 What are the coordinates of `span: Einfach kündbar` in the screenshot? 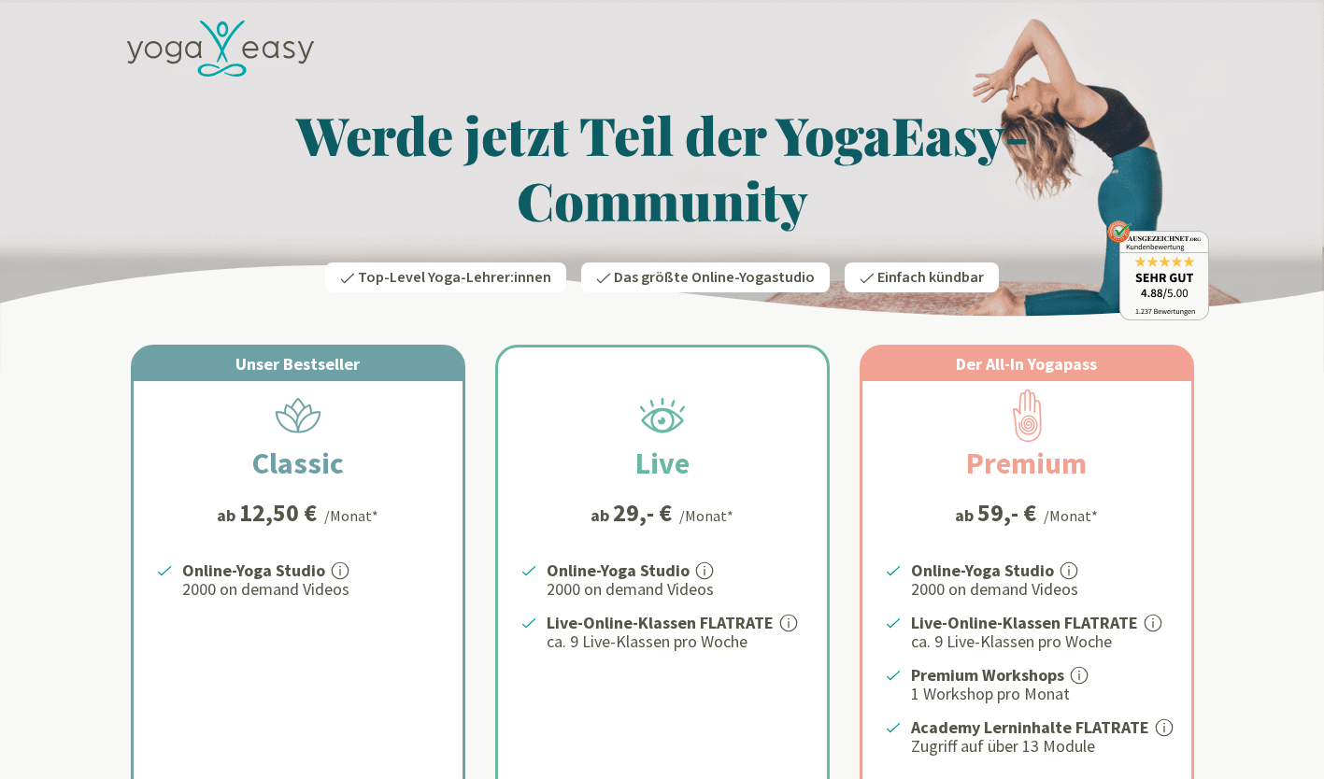 It's located at (930, 277).